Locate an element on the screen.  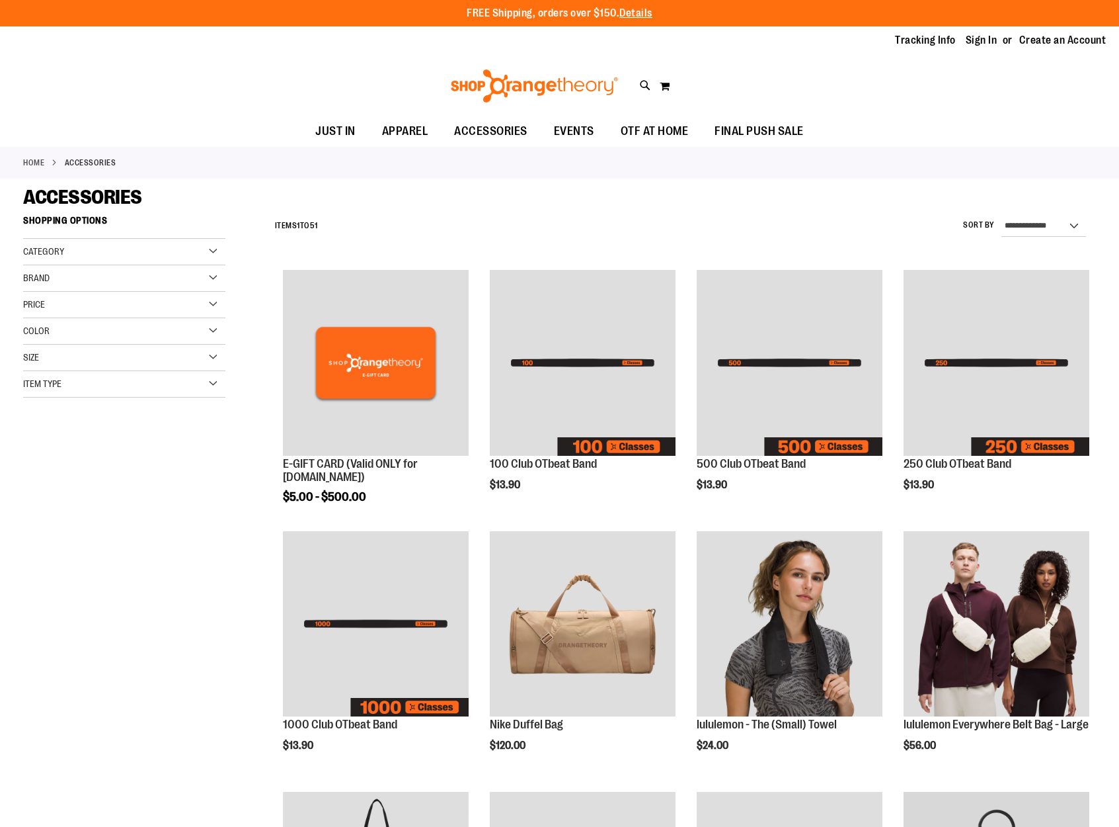
img: Shop Orangetheory is located at coordinates (534, 86).